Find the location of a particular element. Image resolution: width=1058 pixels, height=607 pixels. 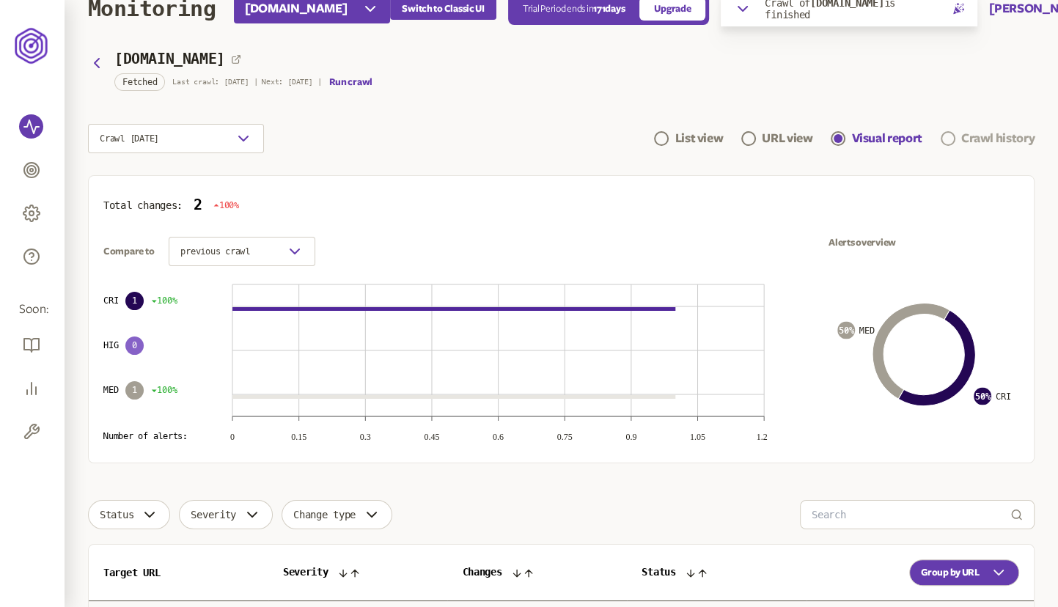

div: Crawl history is located at coordinates (998, 139).